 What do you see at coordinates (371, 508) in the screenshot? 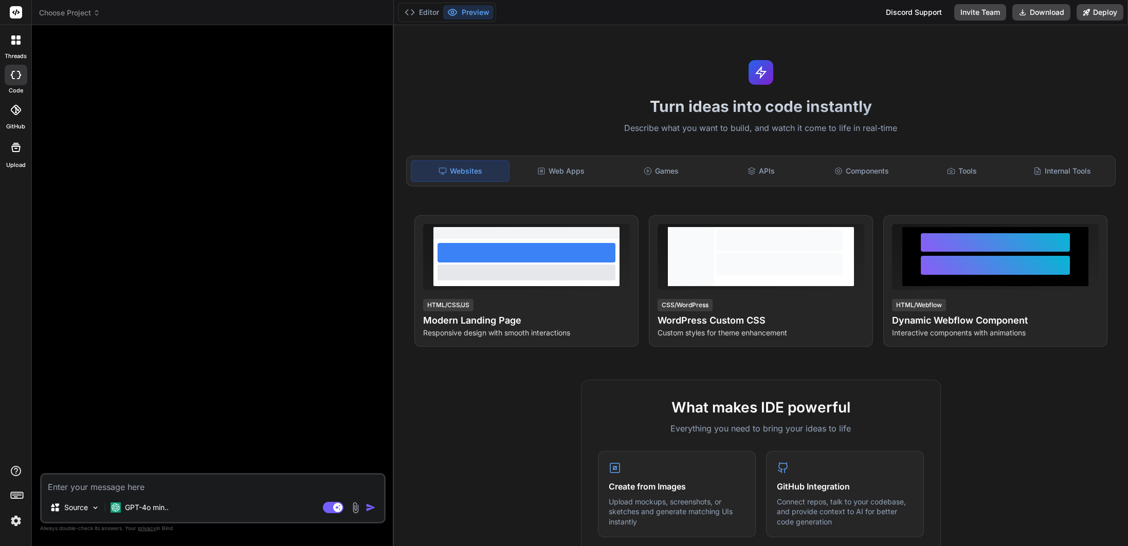
I see `img: icon` at bounding box center [371, 508].